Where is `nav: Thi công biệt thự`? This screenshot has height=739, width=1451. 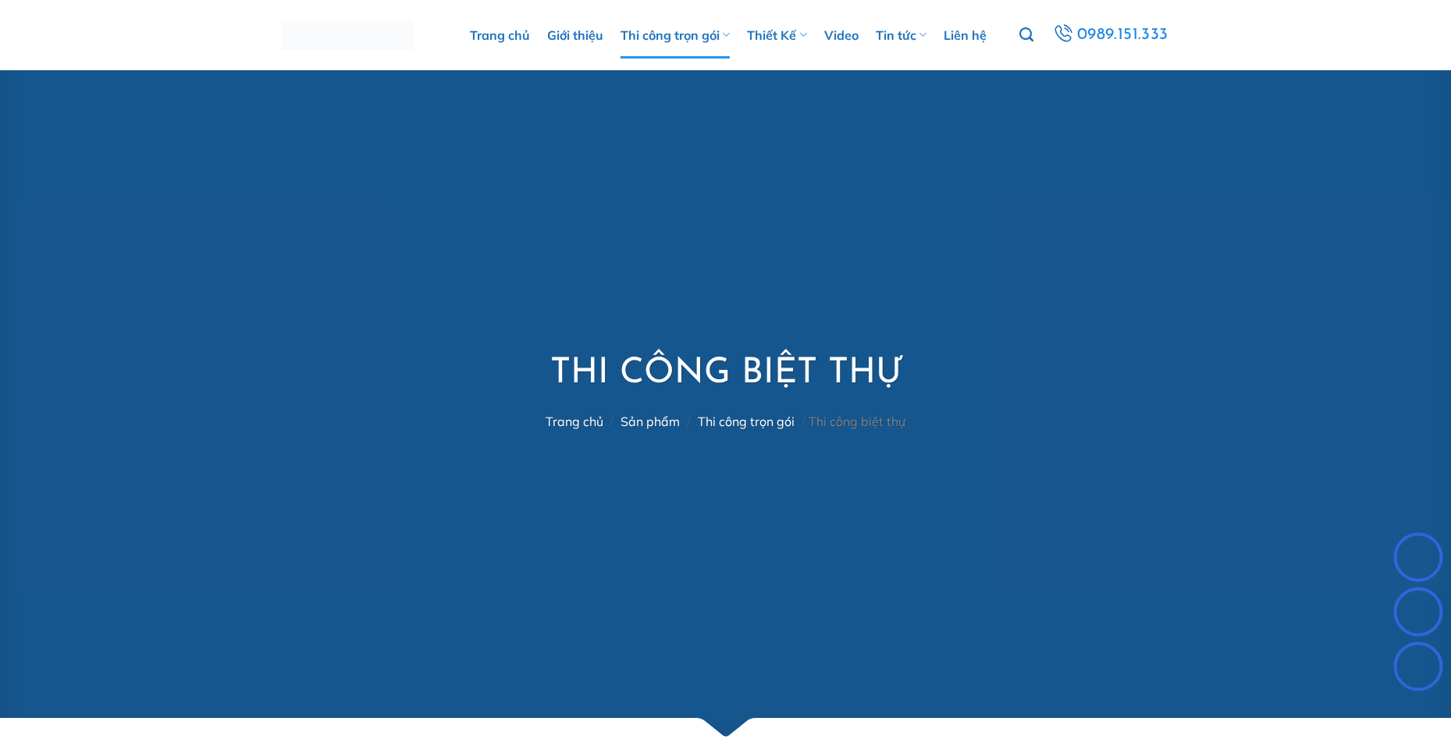
nav: Thi công biệt thự is located at coordinates (726, 421).